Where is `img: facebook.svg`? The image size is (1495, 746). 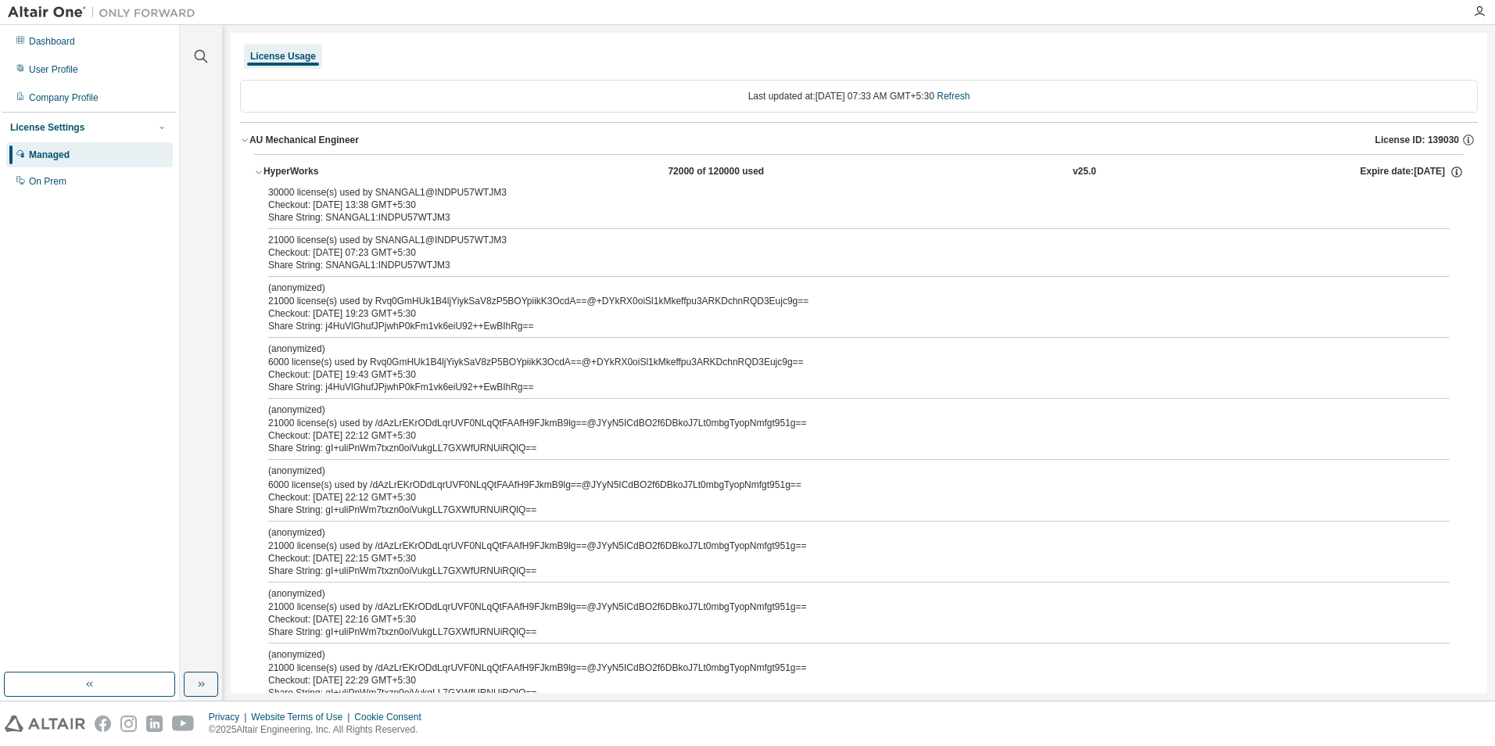
img: facebook.svg is located at coordinates (102, 723).